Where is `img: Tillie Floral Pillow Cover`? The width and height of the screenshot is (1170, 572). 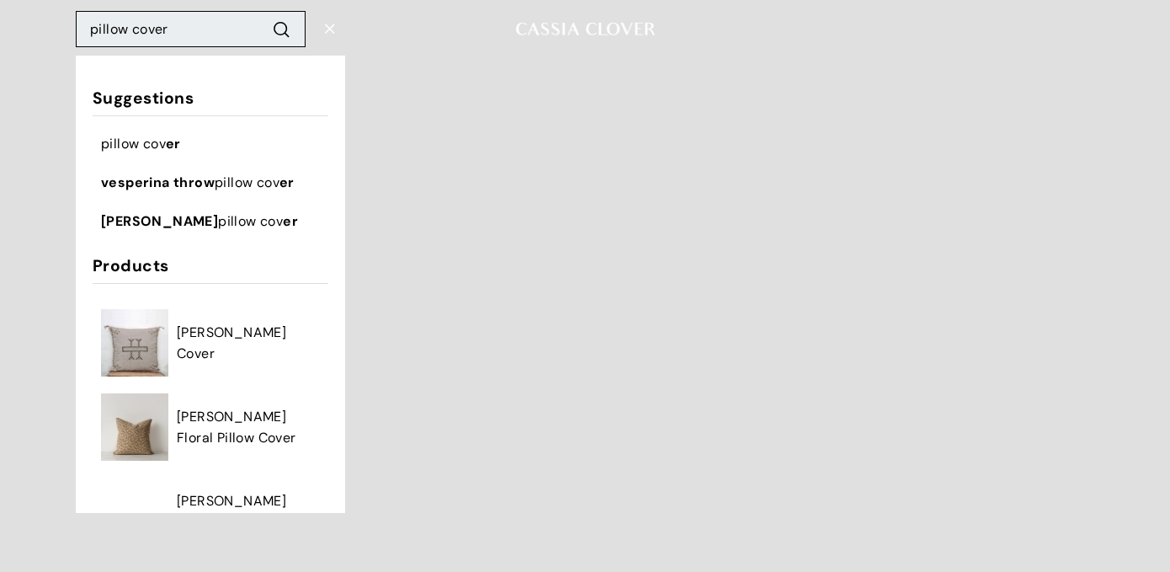
img: Tillie Floral Pillow Cover is located at coordinates (135, 427).